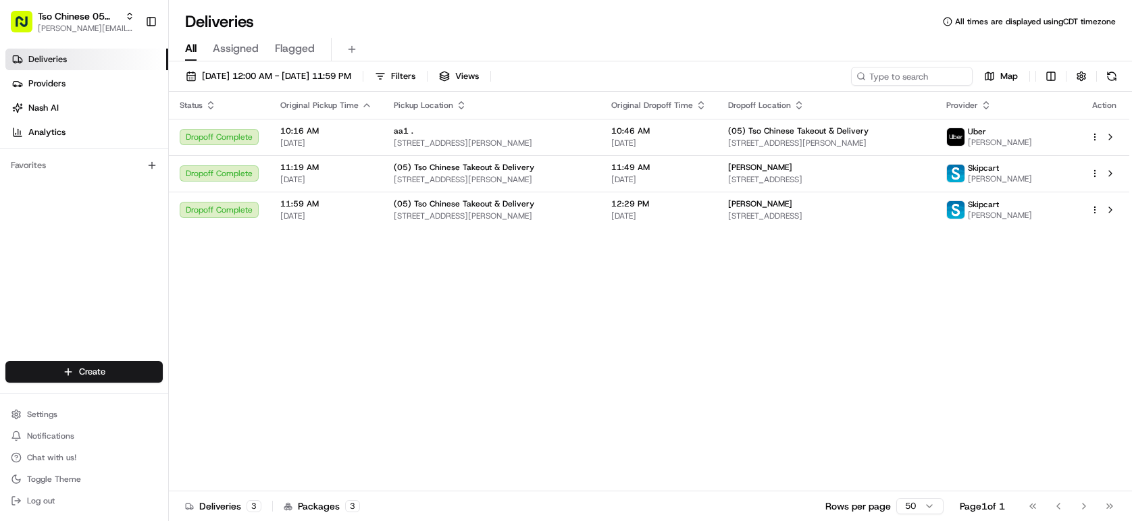  What do you see at coordinates (1009, 76) in the screenshot?
I see `span: Map` at bounding box center [1009, 76].